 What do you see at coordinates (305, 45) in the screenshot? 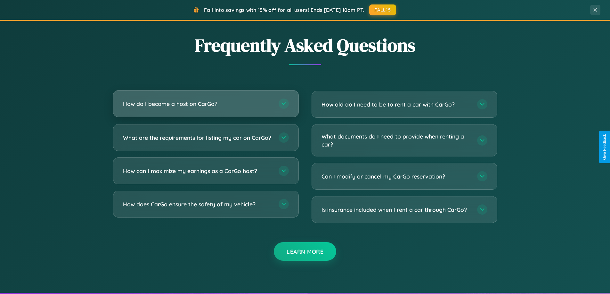
I see `h2: Frequently Asked Questions` at bounding box center [305, 45].